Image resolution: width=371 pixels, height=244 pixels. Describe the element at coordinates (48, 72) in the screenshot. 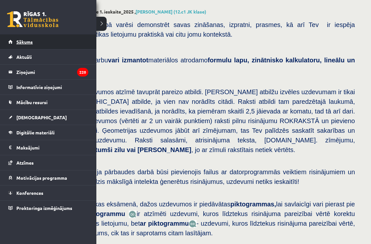

I see `a: Ziņojumi220` at that location.